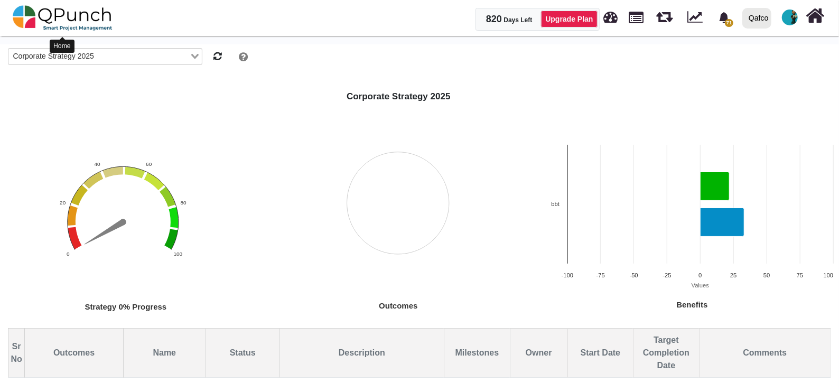 The image size is (839, 392). Describe the element at coordinates (725, 17) in the screenshot. I see `a: bell fill71` at that location.